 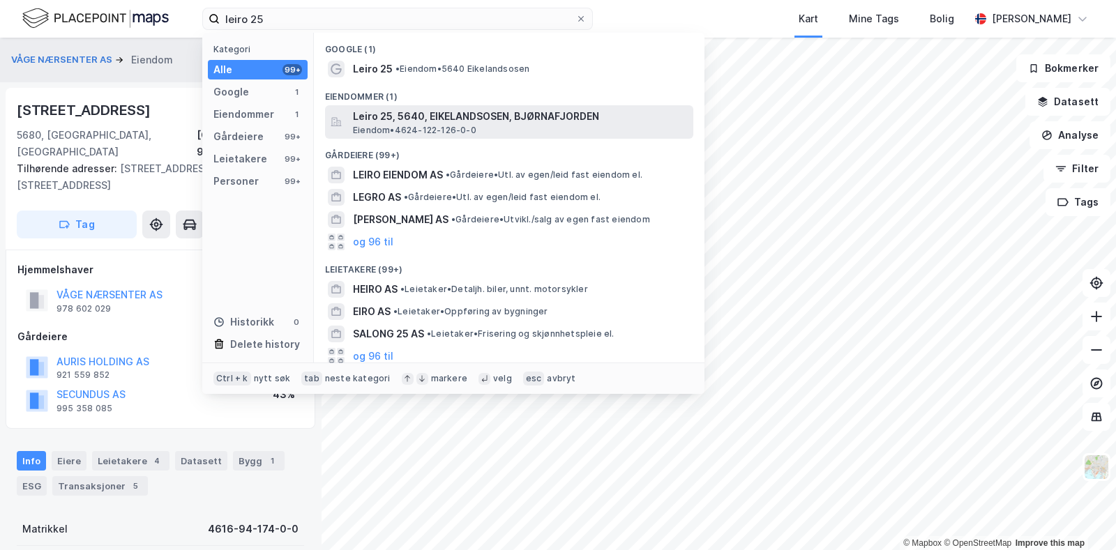 What do you see at coordinates (1050, 543) in the screenshot?
I see `a: Improve this map` at bounding box center [1050, 543].